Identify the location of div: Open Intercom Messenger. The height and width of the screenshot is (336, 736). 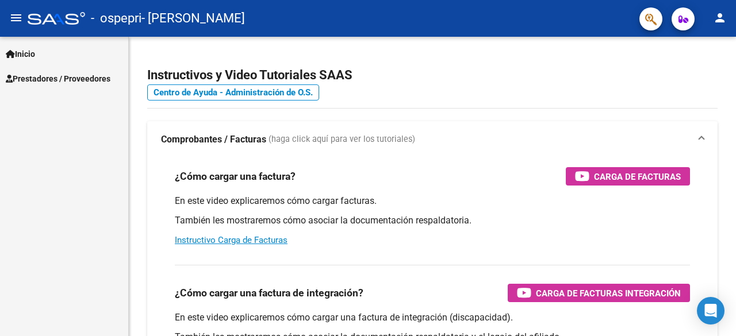
(711, 311).